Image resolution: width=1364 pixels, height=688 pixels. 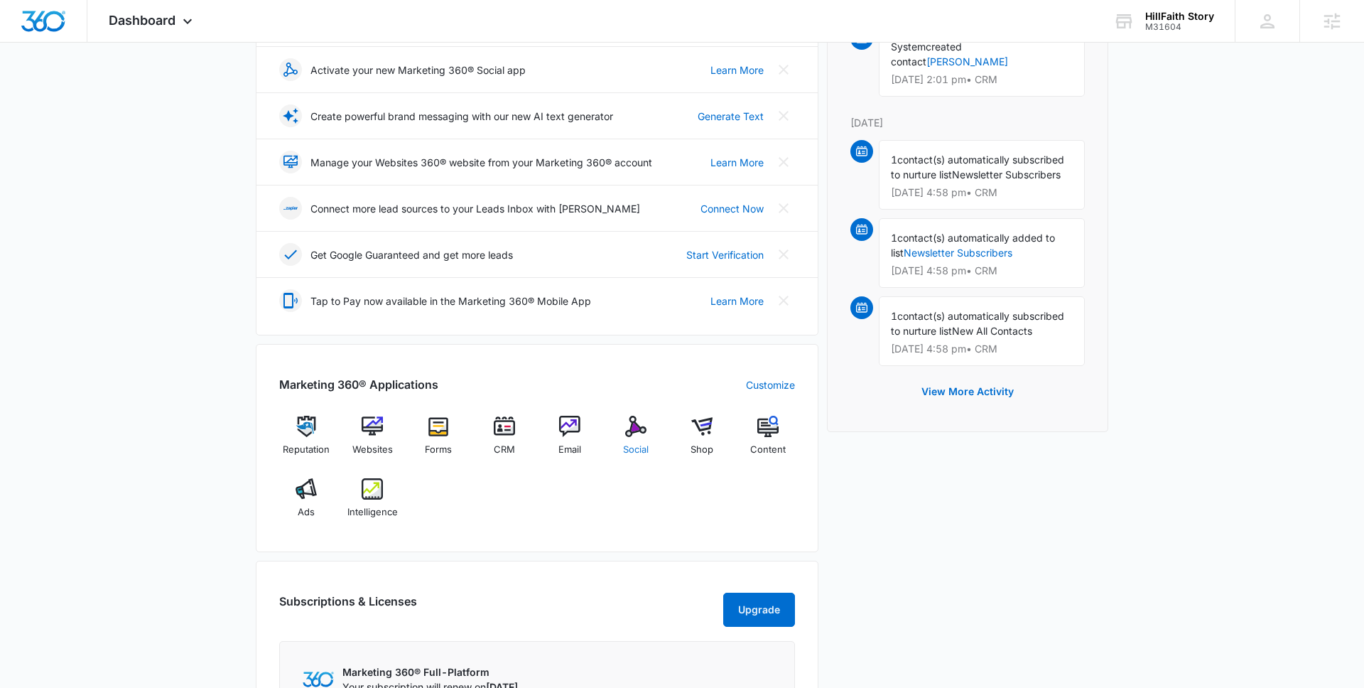 I want to click on a: Email, so click(x=570, y=441).